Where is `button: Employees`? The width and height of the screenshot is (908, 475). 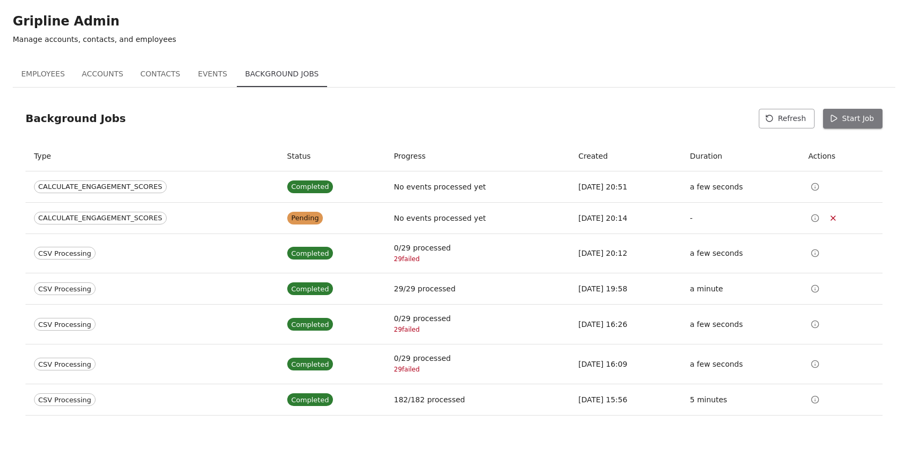 button: Employees is located at coordinates (43, 74).